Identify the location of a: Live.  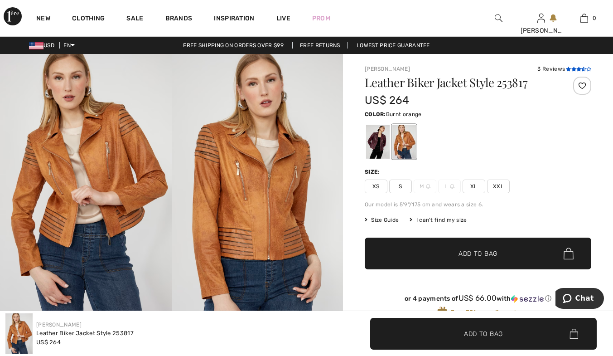
(283, 18).